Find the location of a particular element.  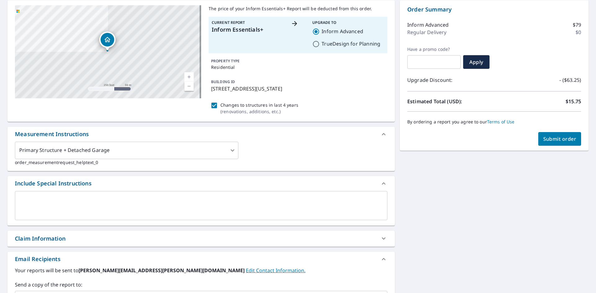

label: Send a copy of the report to: is located at coordinates (201, 285).